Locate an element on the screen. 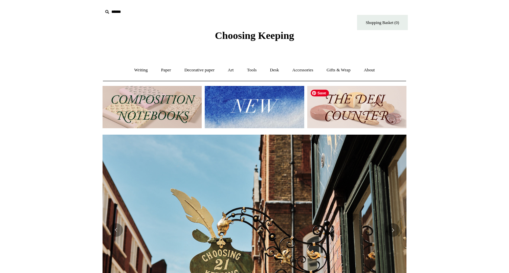  a: Accessories is located at coordinates (303, 70).